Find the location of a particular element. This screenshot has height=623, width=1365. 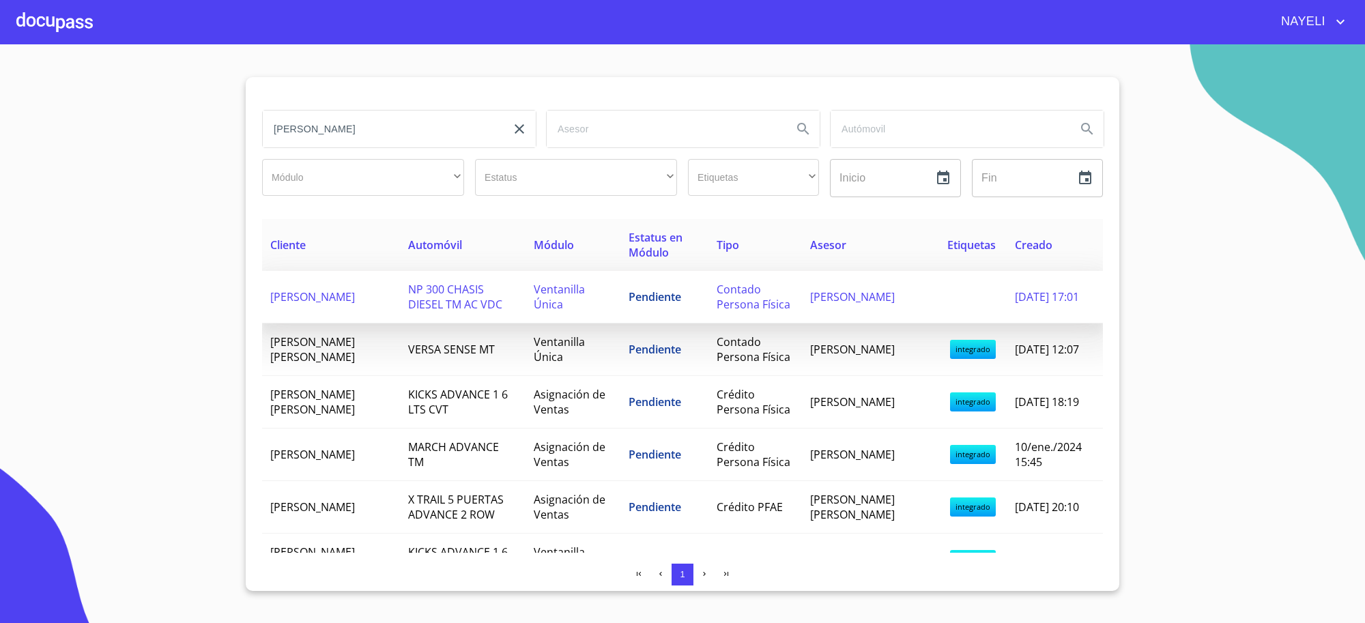

span: Creado is located at coordinates (1033, 245).